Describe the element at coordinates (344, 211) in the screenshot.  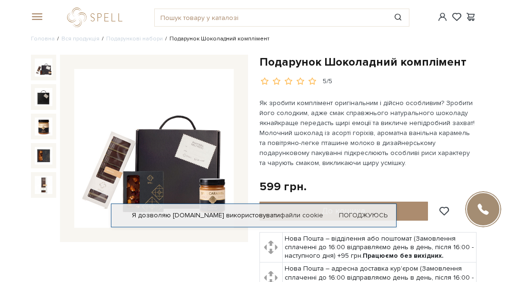
I see `button: До кошика` at that location.